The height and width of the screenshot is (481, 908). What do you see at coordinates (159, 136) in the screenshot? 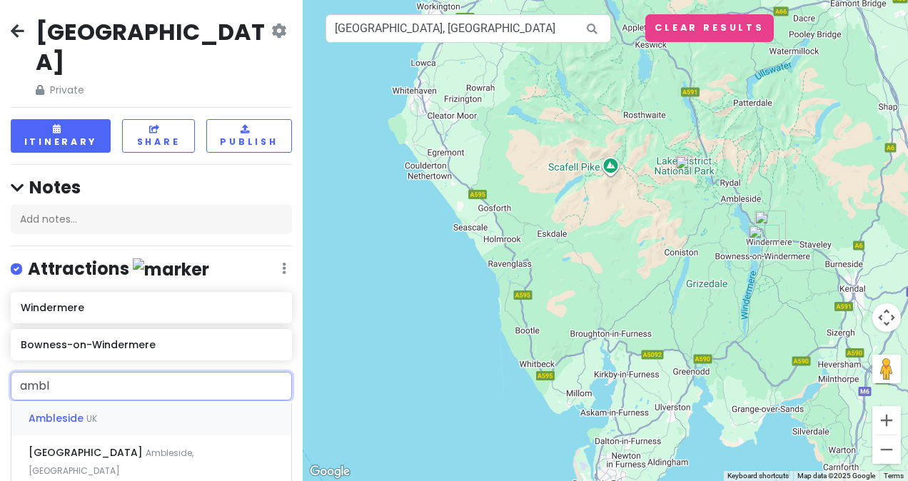
I see `button: Share` at bounding box center [159, 136].